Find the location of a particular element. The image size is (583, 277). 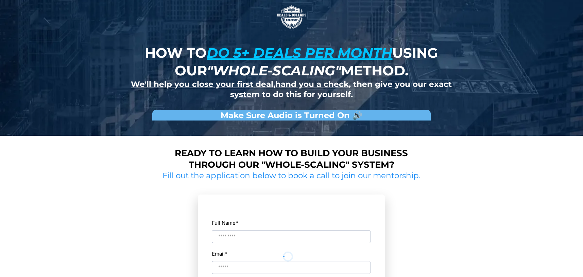

strong: Make Sure Audio is Turned On 🔊 is located at coordinates (291, 115).